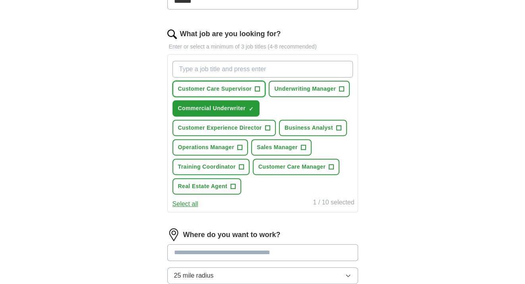 This screenshot has width=525, height=284. What do you see at coordinates (263, 275) in the screenshot?
I see `button: 25 mile radius` at bounding box center [263, 275].